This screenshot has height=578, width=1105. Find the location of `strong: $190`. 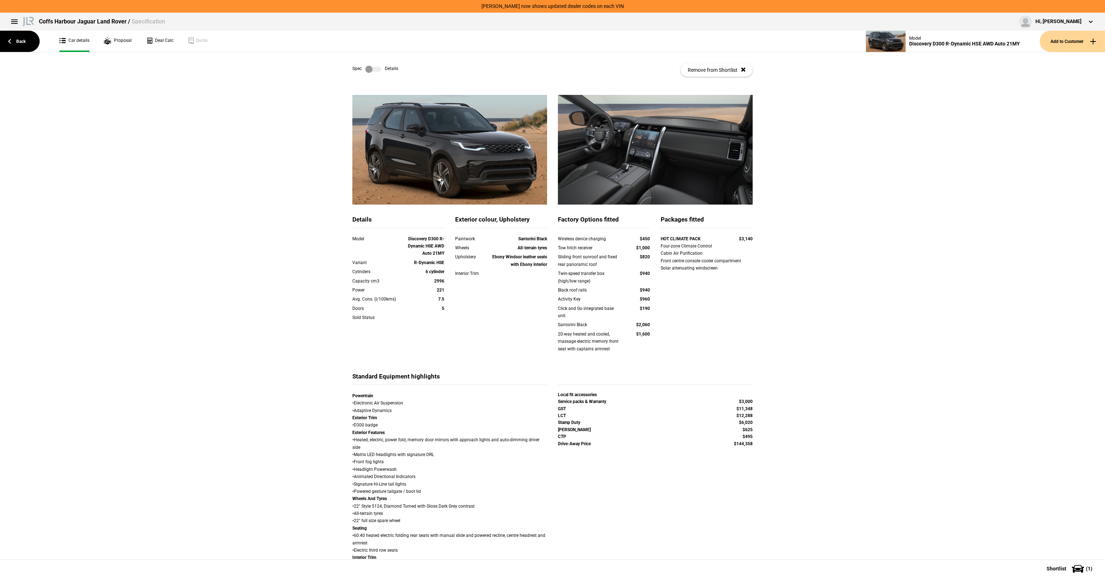

strong: $190 is located at coordinates (645, 308).